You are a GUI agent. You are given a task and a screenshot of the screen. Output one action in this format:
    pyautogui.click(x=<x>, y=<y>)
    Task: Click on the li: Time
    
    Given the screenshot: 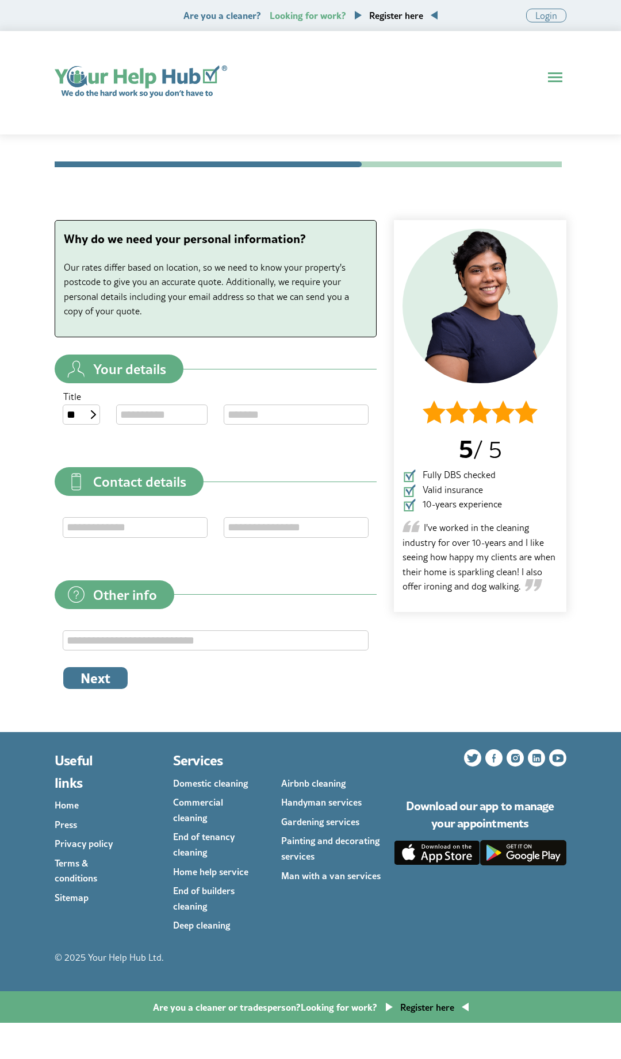 What is the action you would take?
    pyautogui.click(x=436, y=164)
    